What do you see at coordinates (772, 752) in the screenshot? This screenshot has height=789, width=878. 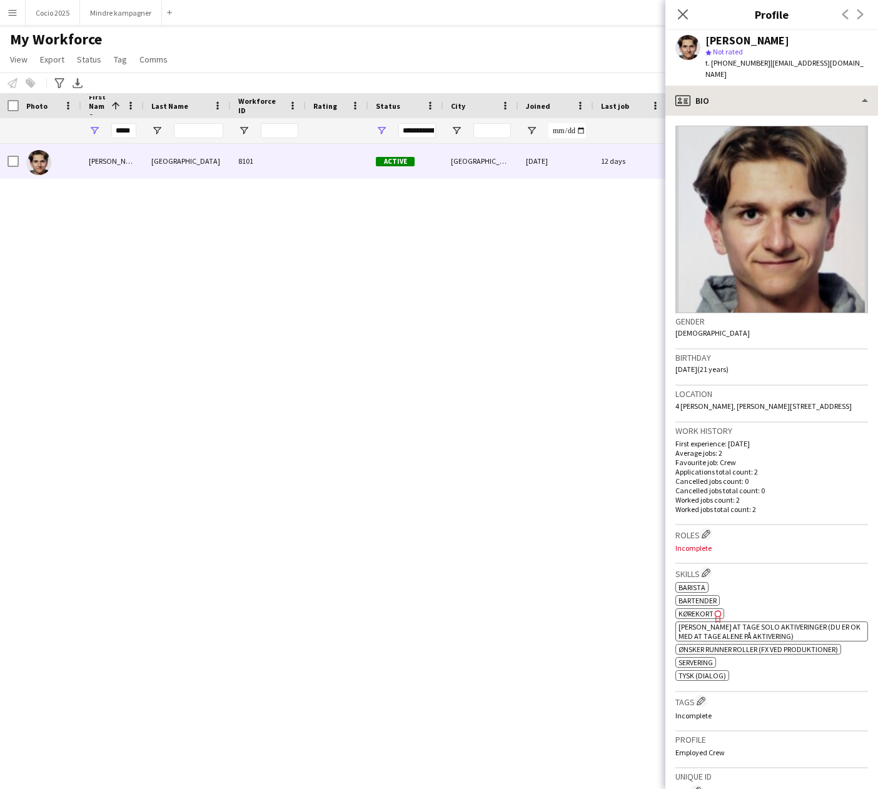 I see `p: Employed Crew` at bounding box center [772, 752].